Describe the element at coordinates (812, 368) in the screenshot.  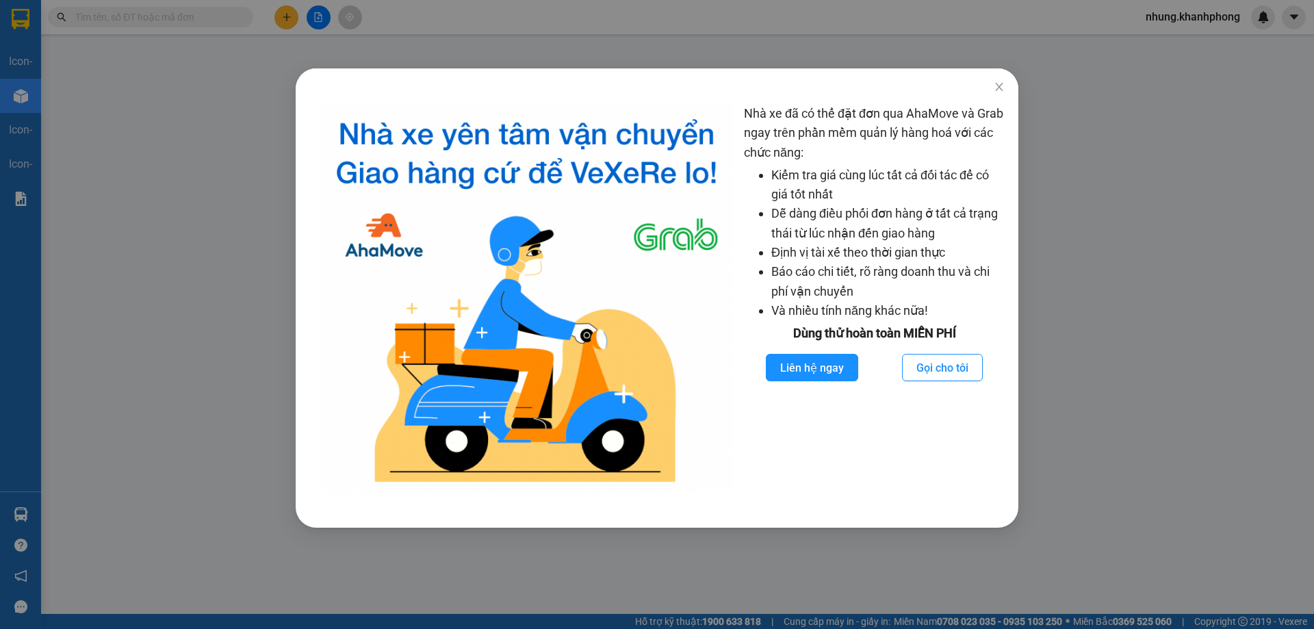
I see `span: Liên hệ ngay` at that location.